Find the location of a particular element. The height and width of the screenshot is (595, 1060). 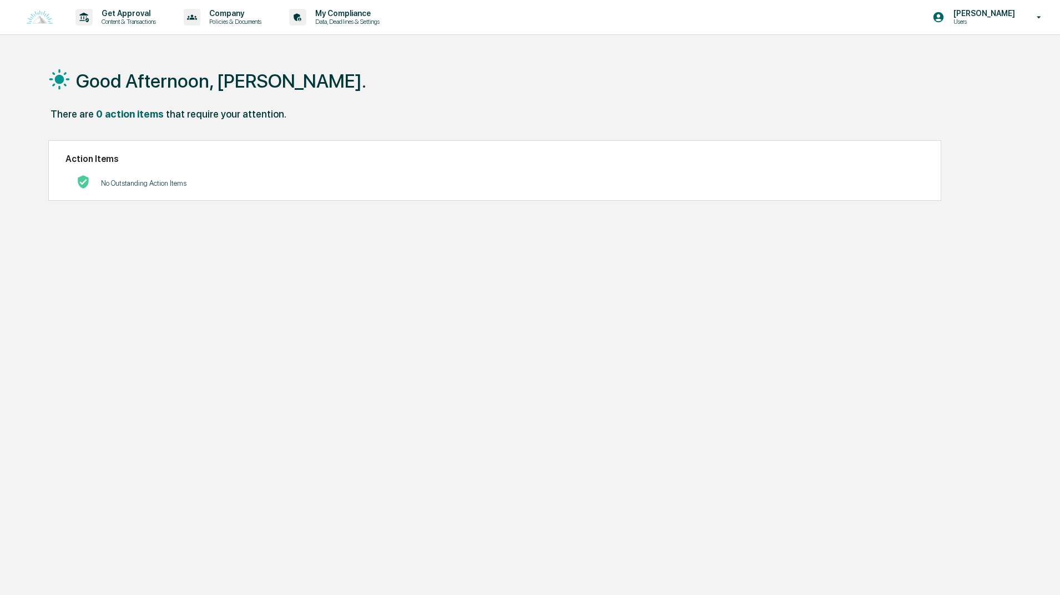

p: Data, Deadlines & Settings is located at coordinates (346, 22).